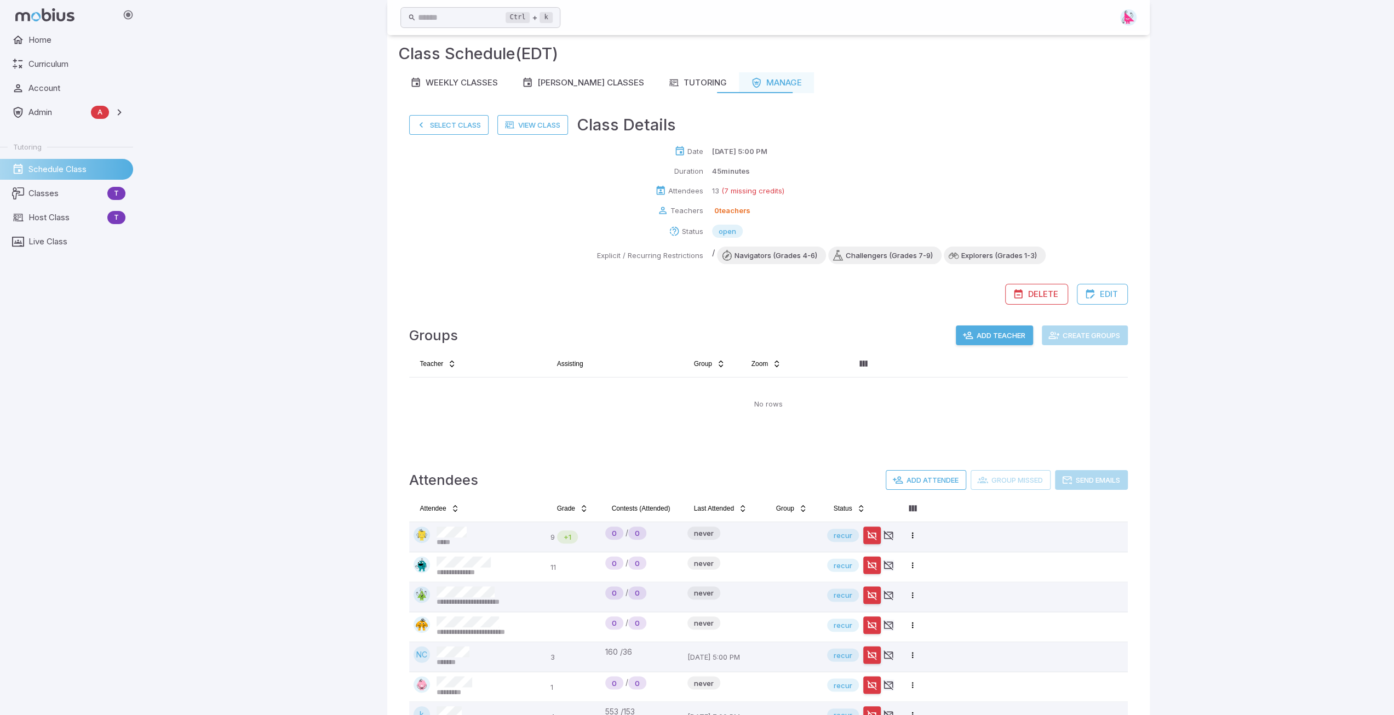 This screenshot has width=1394, height=715. I want to click on button: Last Attended, so click(720, 508).